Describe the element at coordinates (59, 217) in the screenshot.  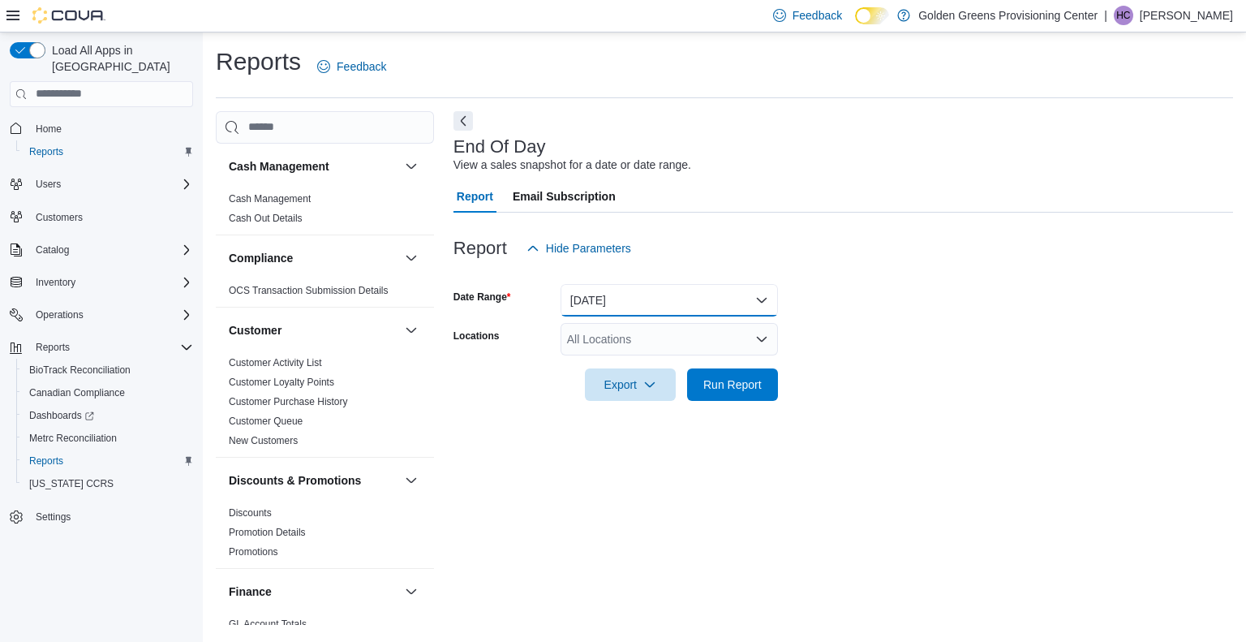
I see `span: Customers` at that location.